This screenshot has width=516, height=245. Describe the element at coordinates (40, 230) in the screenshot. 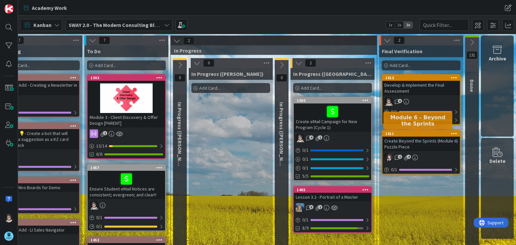

I see `div: Lesson Add - LI Sales Navigator` at that location.